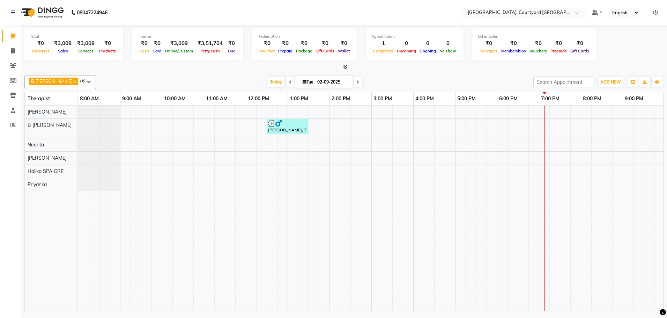  What do you see at coordinates (74, 81) in the screenshot?
I see `a: x` at bounding box center [74, 81].